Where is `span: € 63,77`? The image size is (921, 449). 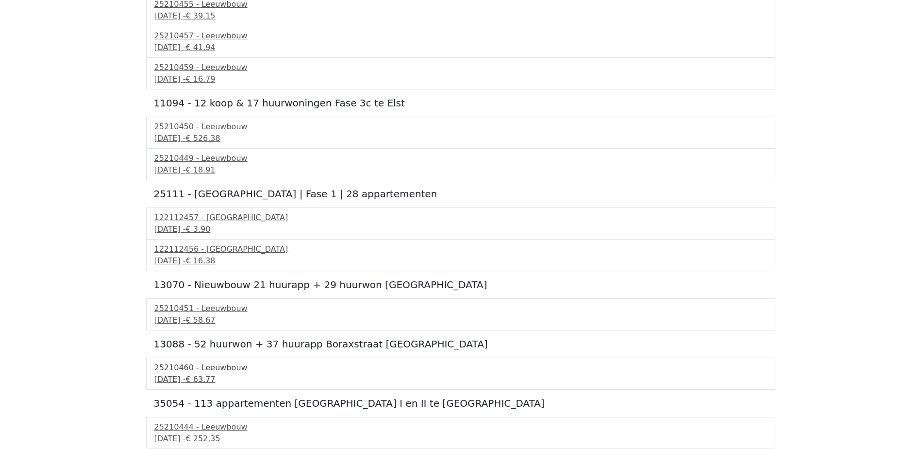 span: € 63,77 is located at coordinates (200, 379).